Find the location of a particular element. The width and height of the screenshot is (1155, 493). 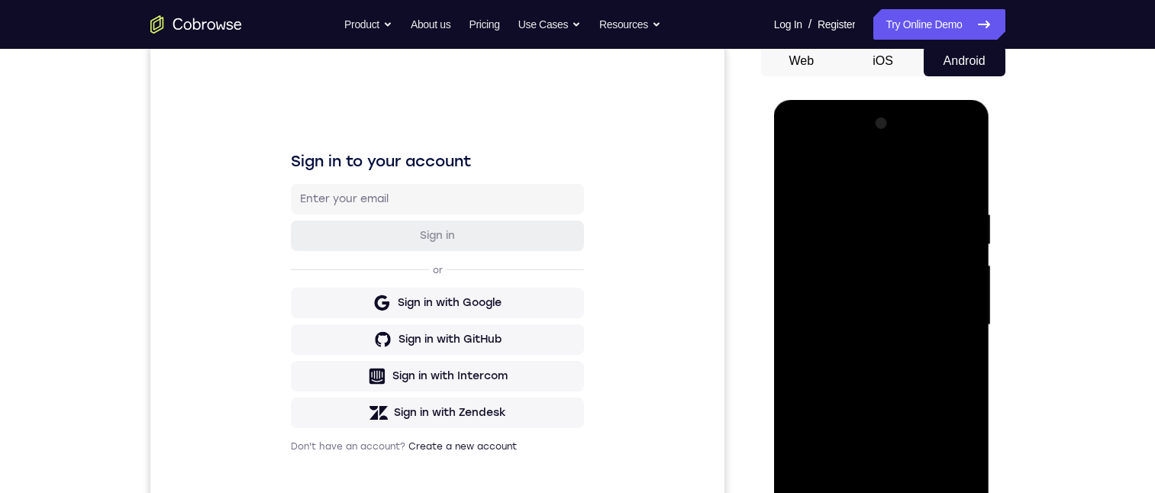

button: Sign in with Zendesk is located at coordinates (287, 367).